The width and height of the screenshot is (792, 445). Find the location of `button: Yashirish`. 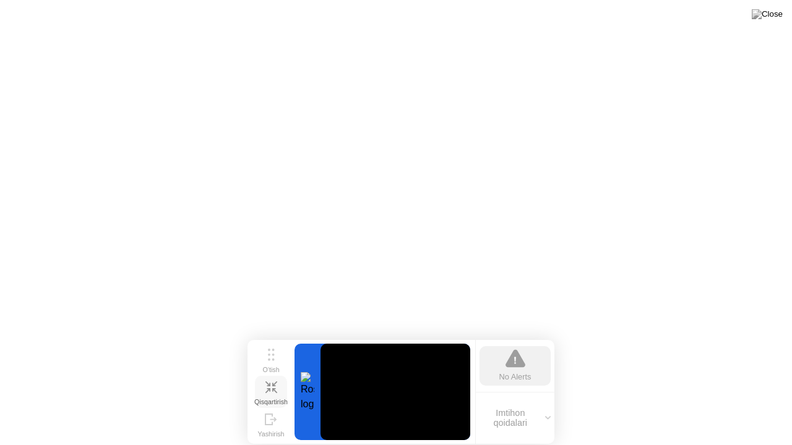

button: Yashirish is located at coordinates (271, 424).